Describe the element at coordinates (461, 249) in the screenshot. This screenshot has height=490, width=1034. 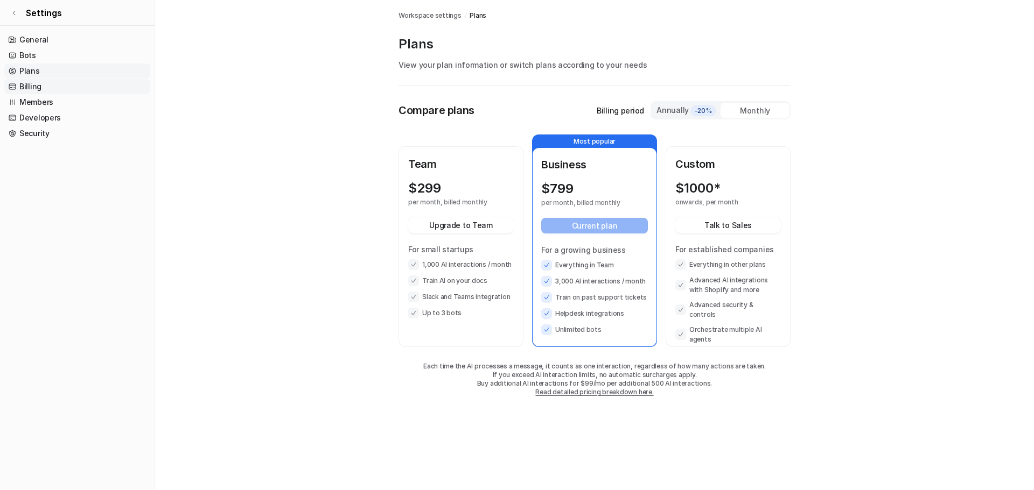
I see `p: For small startups` at that location.